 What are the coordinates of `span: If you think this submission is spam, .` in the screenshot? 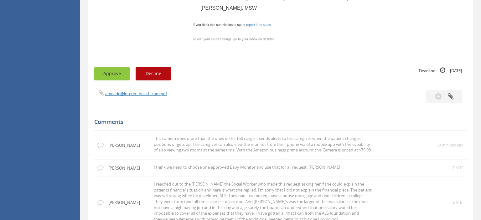 It's located at (232, 25).